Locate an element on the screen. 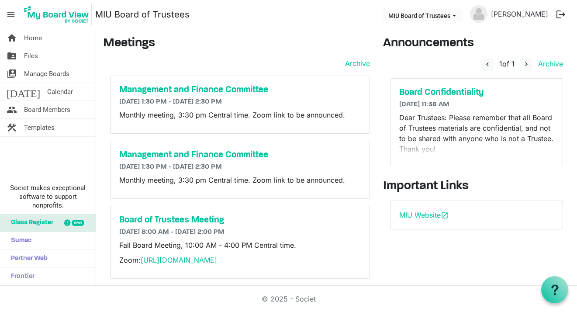 Image resolution: width=577 pixels, height=312 pixels. button: logout is located at coordinates (561, 14).